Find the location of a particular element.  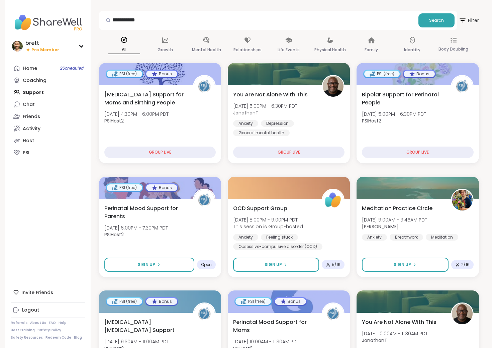

div: Invite Friends is located at coordinates (48, 292).